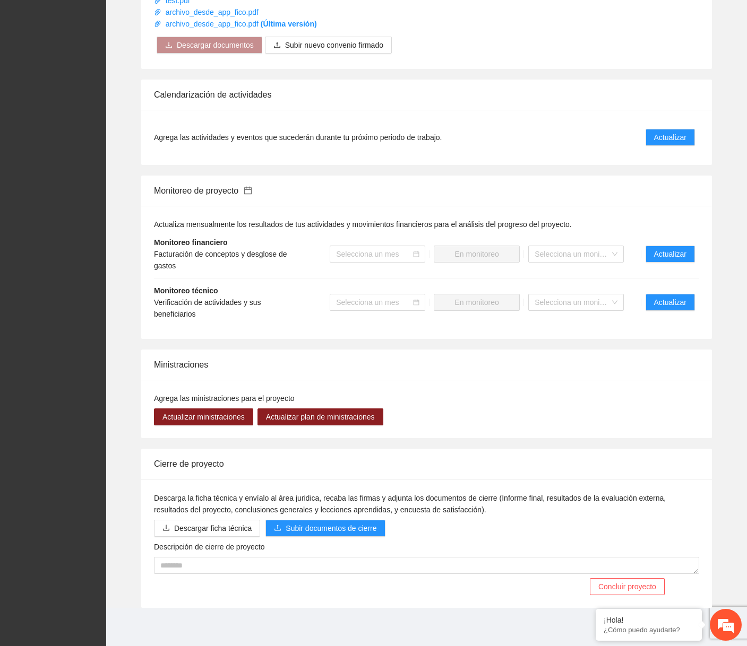 This screenshot has height=646, width=747. I want to click on div: ¡Hola!, so click(648, 620).